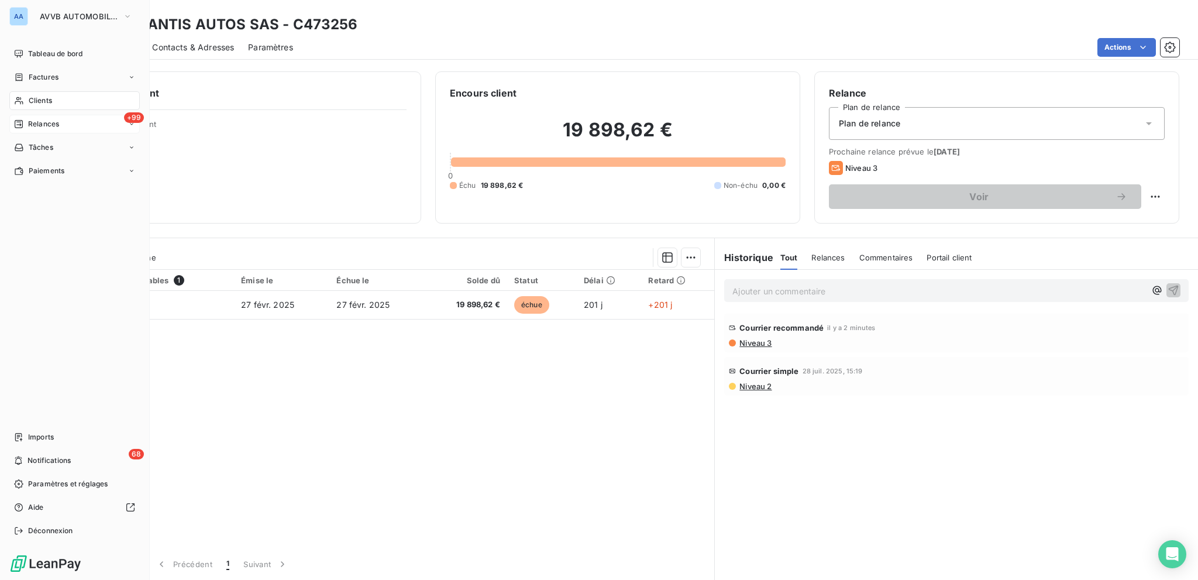 Image resolution: width=1198 pixels, height=580 pixels. I want to click on span: 68, so click(136, 454).